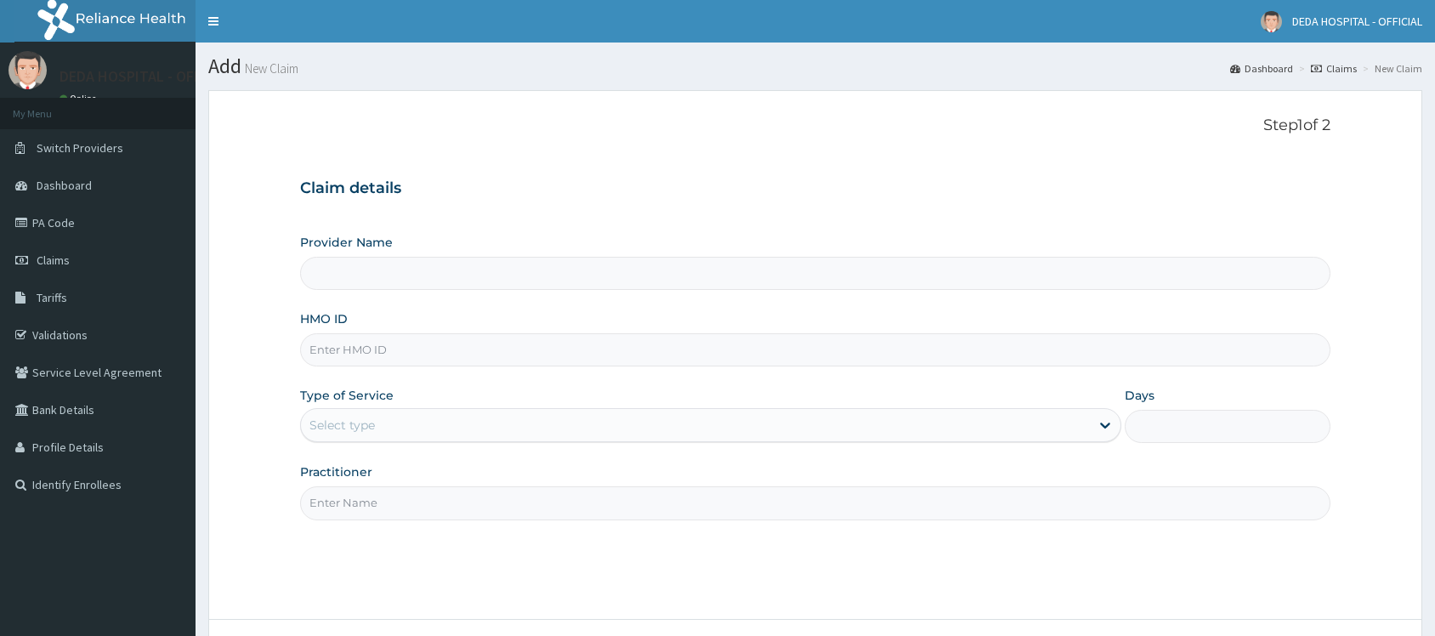  What do you see at coordinates (80, 148) in the screenshot?
I see `span: Switch Providers` at bounding box center [80, 148].